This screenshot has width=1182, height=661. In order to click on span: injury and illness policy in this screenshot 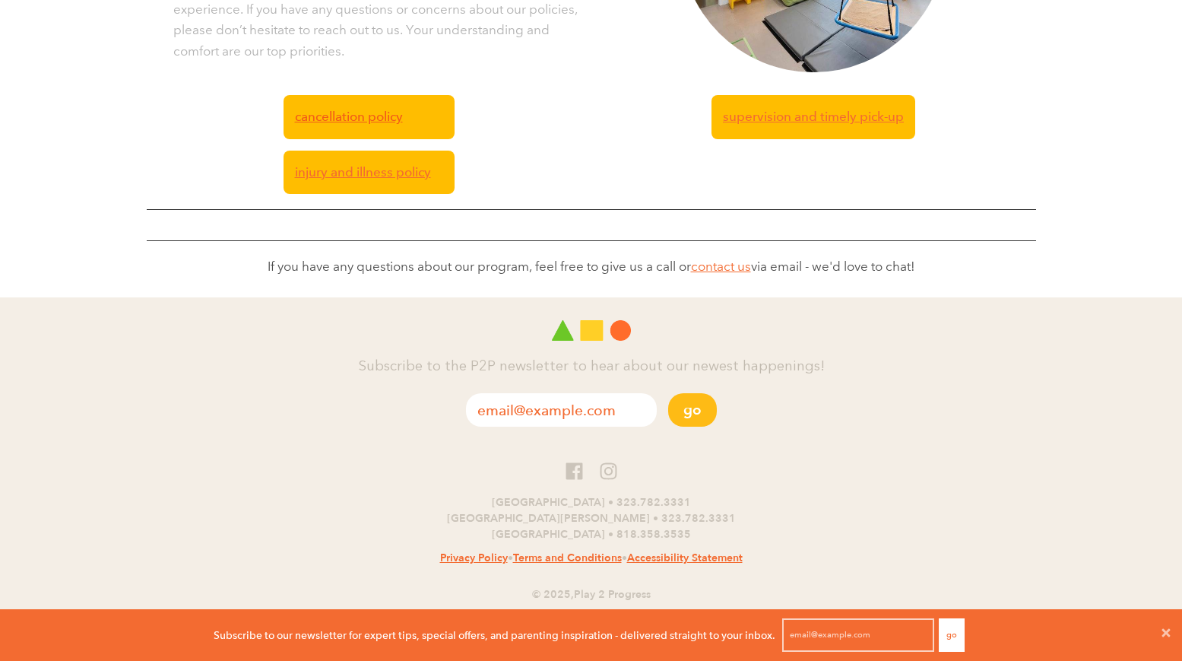, I will do `click(363, 172)`.